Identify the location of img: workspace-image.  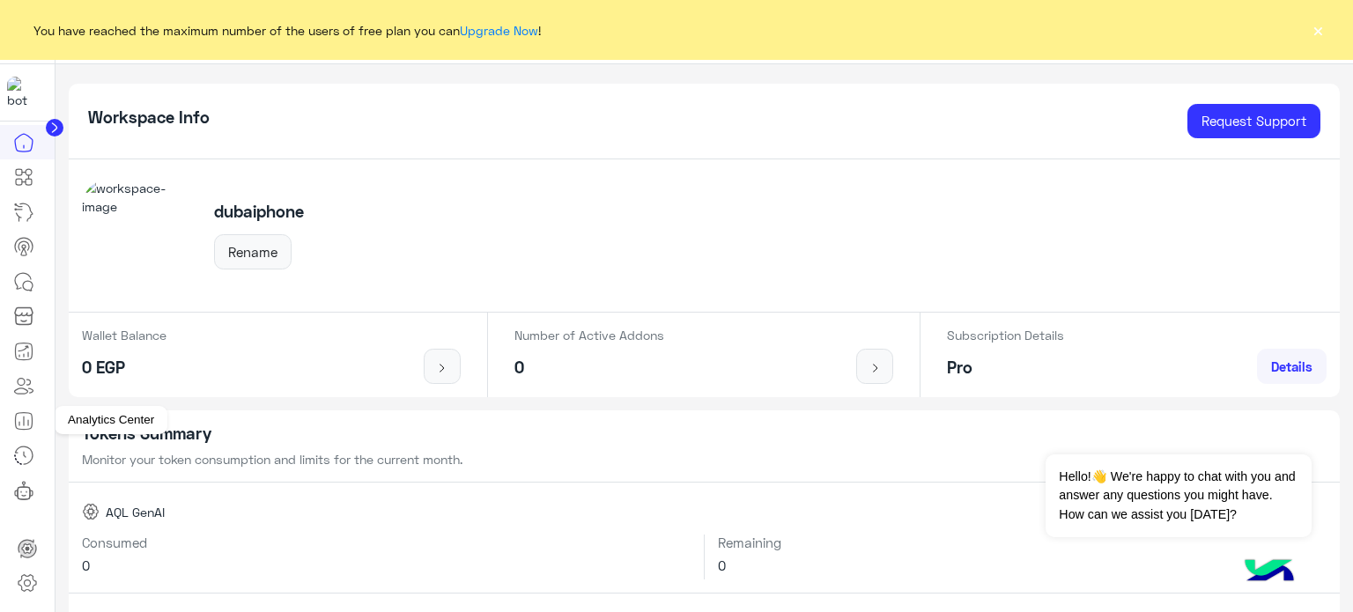
(138, 235).